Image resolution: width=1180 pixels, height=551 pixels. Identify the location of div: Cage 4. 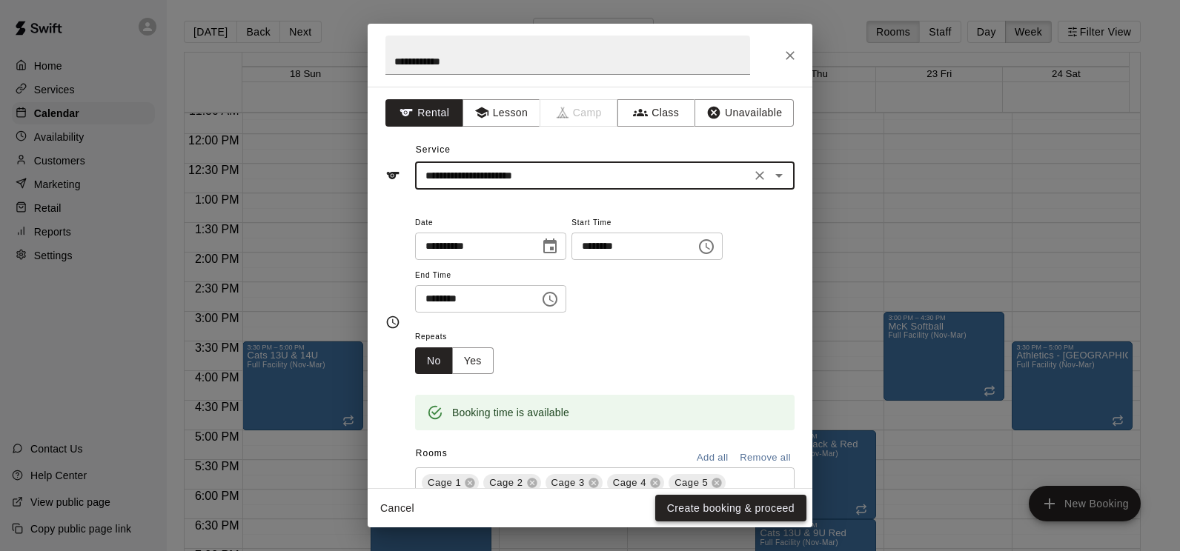
(635, 483).